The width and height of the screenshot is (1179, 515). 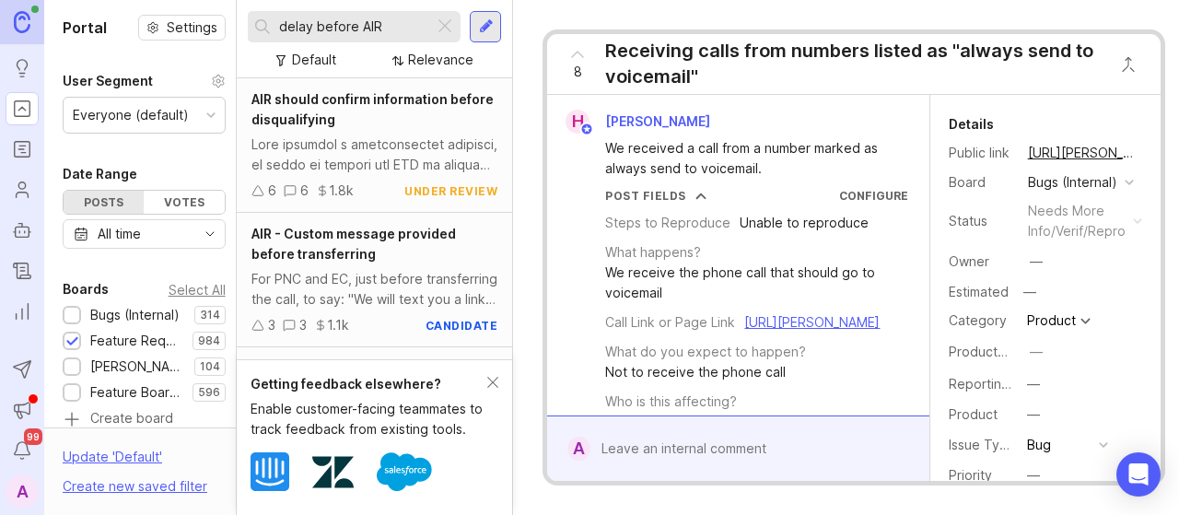 What do you see at coordinates (210, 315) in the screenshot?
I see `p: 314` at bounding box center [210, 315].